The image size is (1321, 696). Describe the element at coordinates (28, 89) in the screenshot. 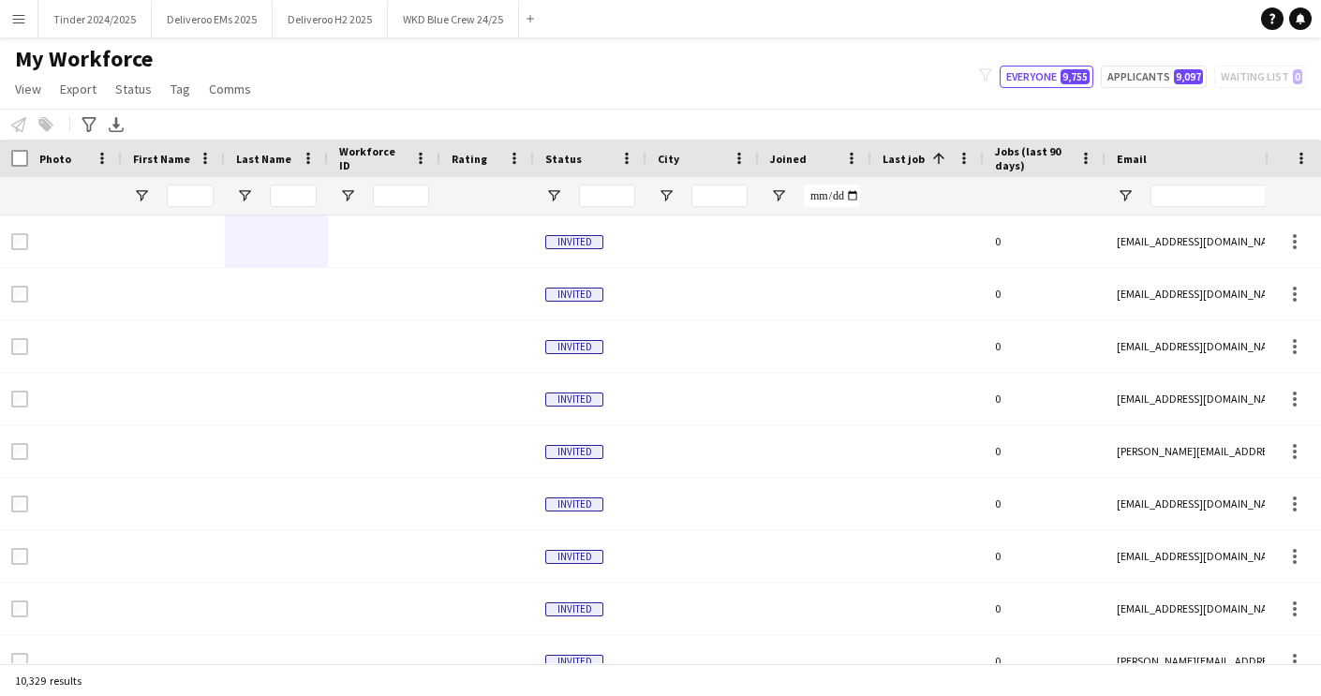

I see `span: View` at that location.